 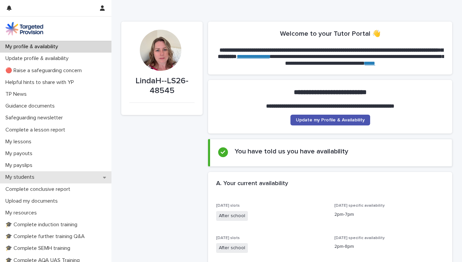 I want to click on p: My payouts, so click(x=20, y=154).